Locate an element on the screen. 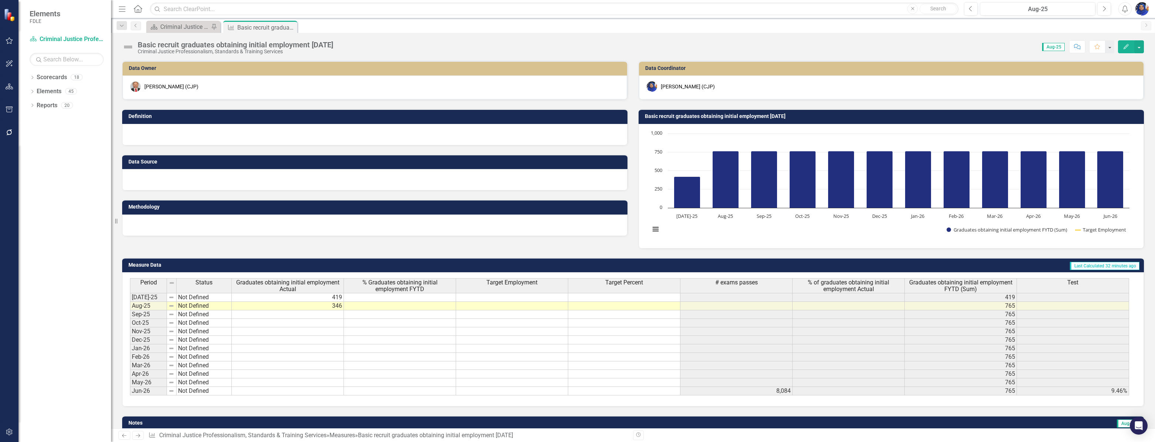 The width and height of the screenshot is (1155, 442). path: Sep-25, 765. Graduates obtaining initial employment FYTD (Sum). is located at coordinates (764, 180).